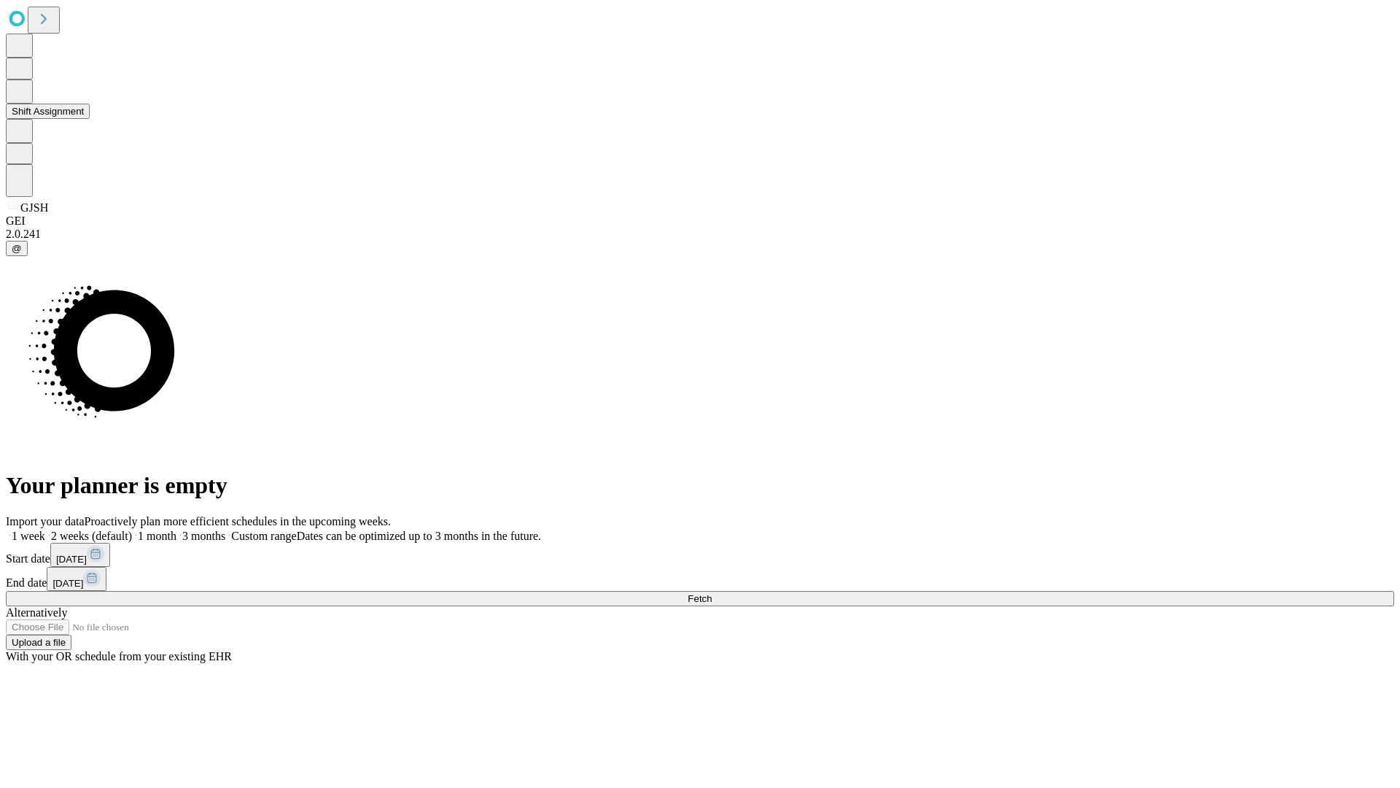 This screenshot has width=1400, height=788. What do you see at coordinates (204, 535) in the screenshot?
I see `span: 3 months` at bounding box center [204, 535].